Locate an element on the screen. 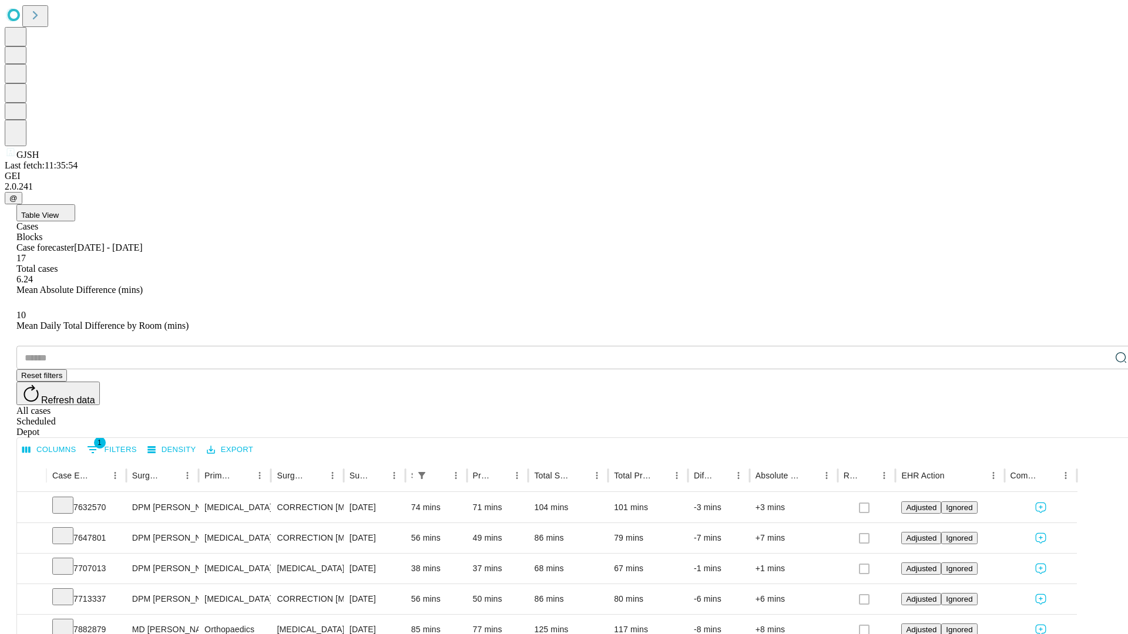 Image resolution: width=1128 pixels, height=634 pixels. div: Predicted In Room Duration is located at coordinates (482, 476).